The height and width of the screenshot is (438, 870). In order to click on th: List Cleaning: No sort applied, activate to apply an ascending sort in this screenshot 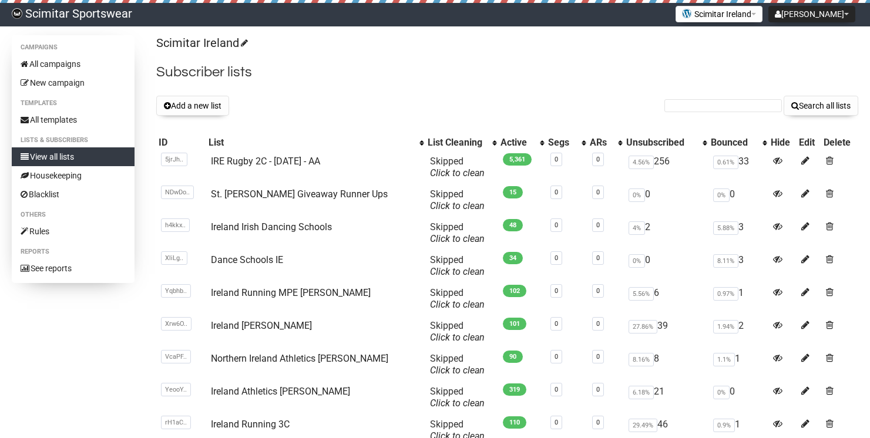, I will do `click(461, 143)`.